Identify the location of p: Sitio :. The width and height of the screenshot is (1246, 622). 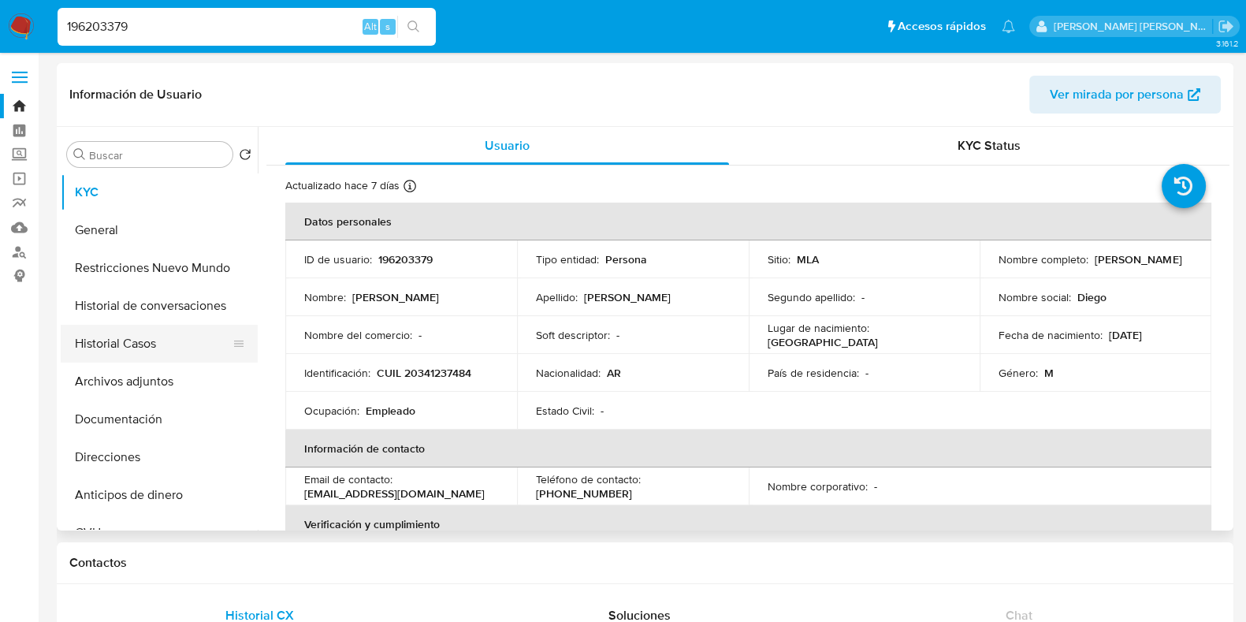
(779, 259).